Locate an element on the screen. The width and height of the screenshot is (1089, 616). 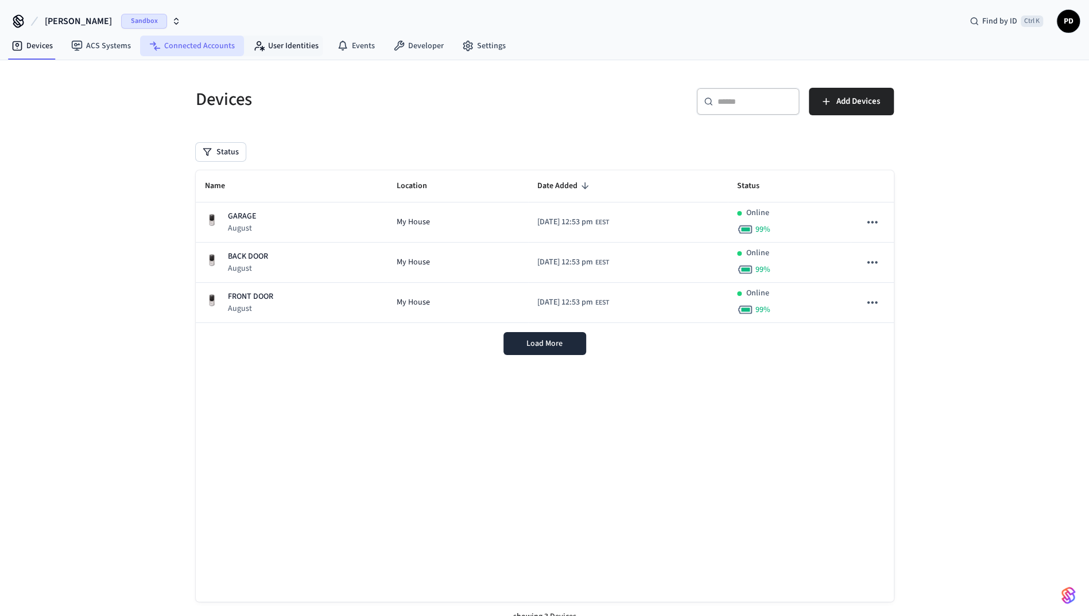
a: Connected Accounts is located at coordinates (192, 46).